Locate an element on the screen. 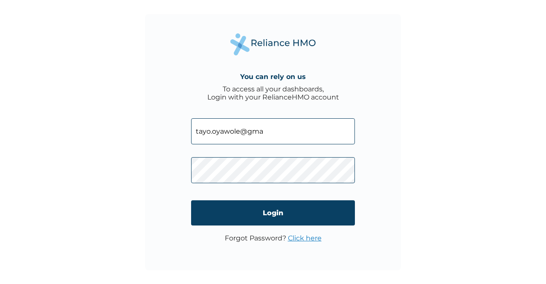  div: To access all your dashboards, Login with your RelianceHMO account is located at coordinates (273, 93).